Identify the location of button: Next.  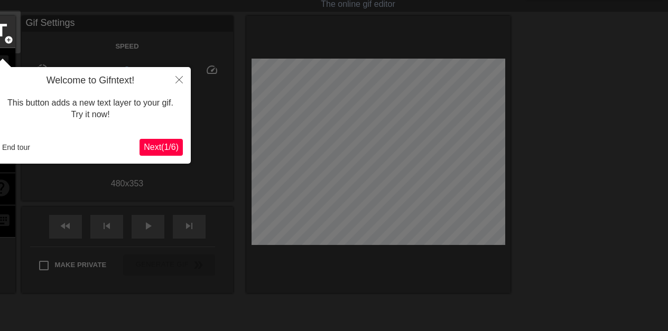
(161, 147).